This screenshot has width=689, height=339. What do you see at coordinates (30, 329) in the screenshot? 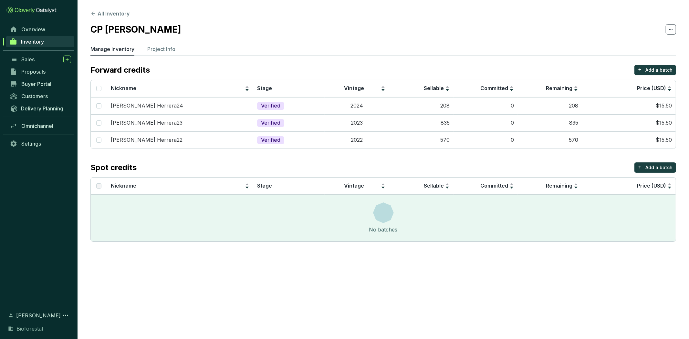
I see `span: Bioforestal` at bounding box center [30, 329].